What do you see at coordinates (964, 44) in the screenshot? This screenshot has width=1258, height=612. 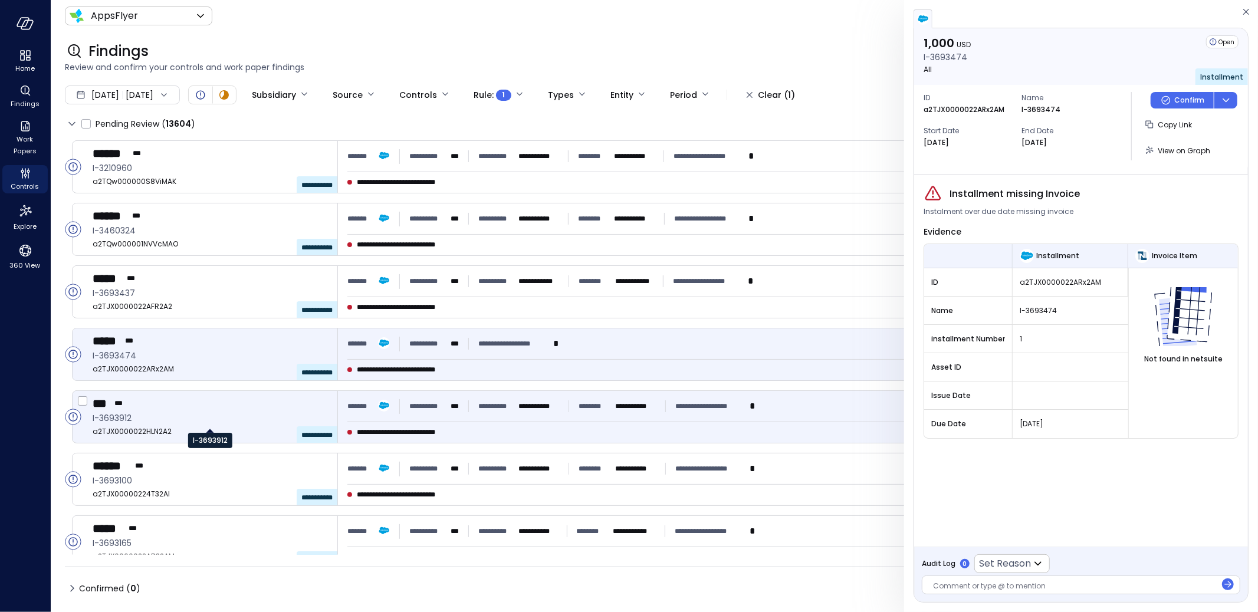 I see `span: USD` at bounding box center [964, 44].